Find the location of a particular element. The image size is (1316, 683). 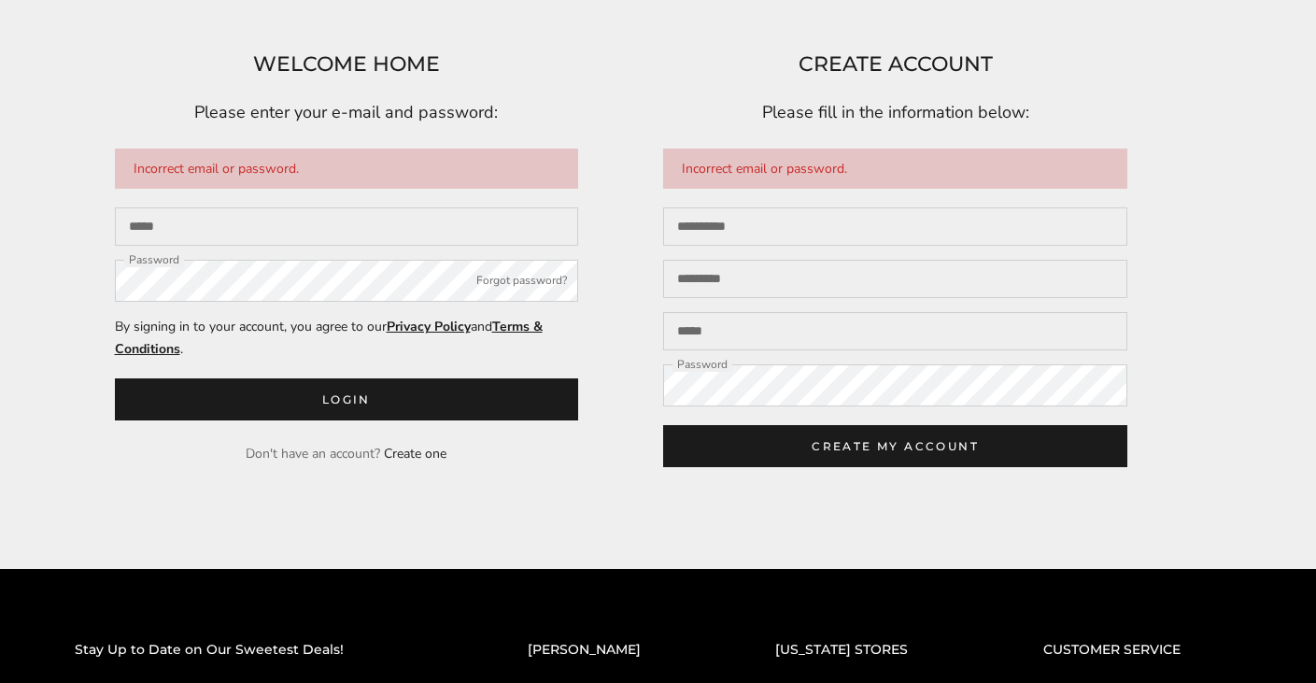

button: CREATE MY ACCOUNT is located at coordinates (894, 445).